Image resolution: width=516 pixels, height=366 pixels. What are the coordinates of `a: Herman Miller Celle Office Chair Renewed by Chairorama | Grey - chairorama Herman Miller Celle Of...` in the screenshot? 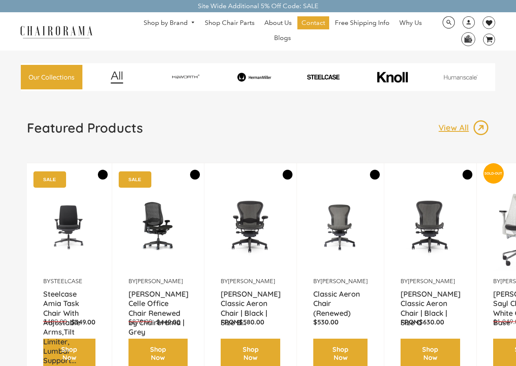 It's located at (158, 226).